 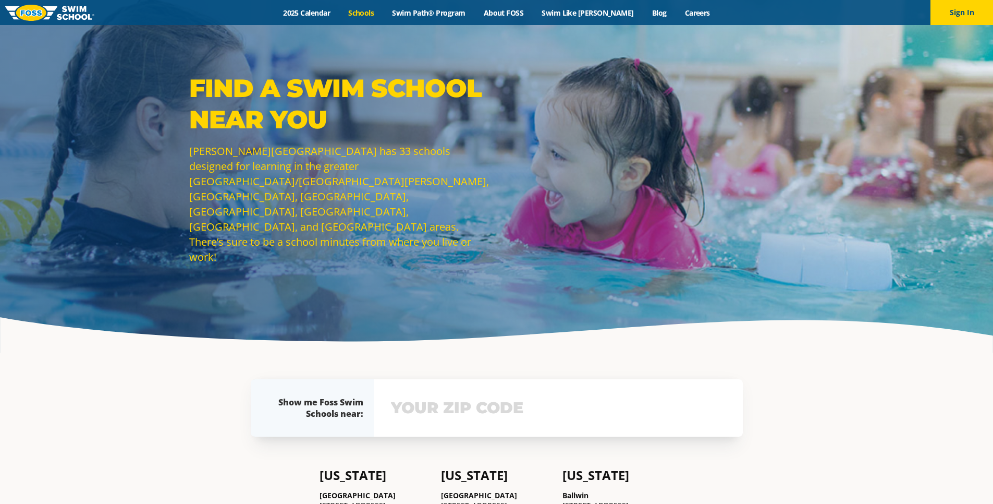 What do you see at coordinates (50, 13) in the screenshot?
I see `img: FOSS Swim School Logo` at bounding box center [50, 13].